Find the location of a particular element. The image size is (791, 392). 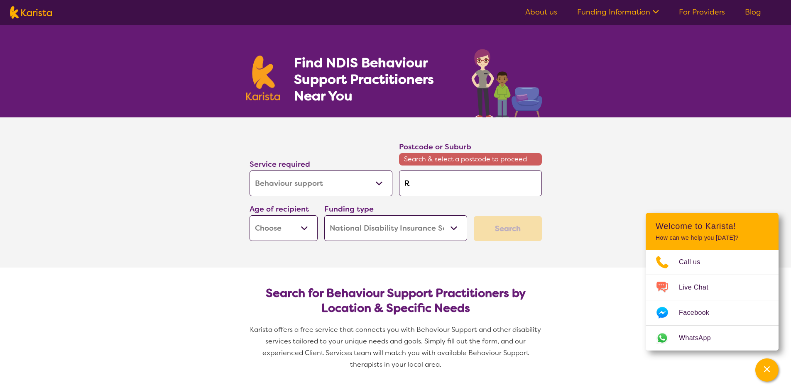

a: Funding Information is located at coordinates (618, 12).